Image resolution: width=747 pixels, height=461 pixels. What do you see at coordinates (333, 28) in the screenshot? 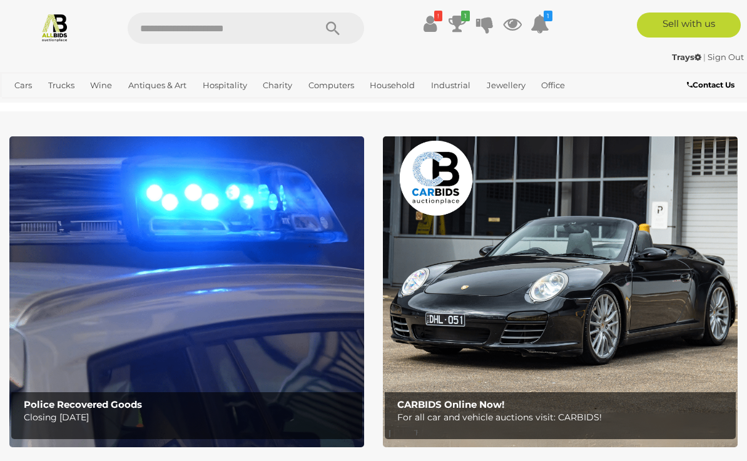
I see `button: Search` at bounding box center [333, 28].